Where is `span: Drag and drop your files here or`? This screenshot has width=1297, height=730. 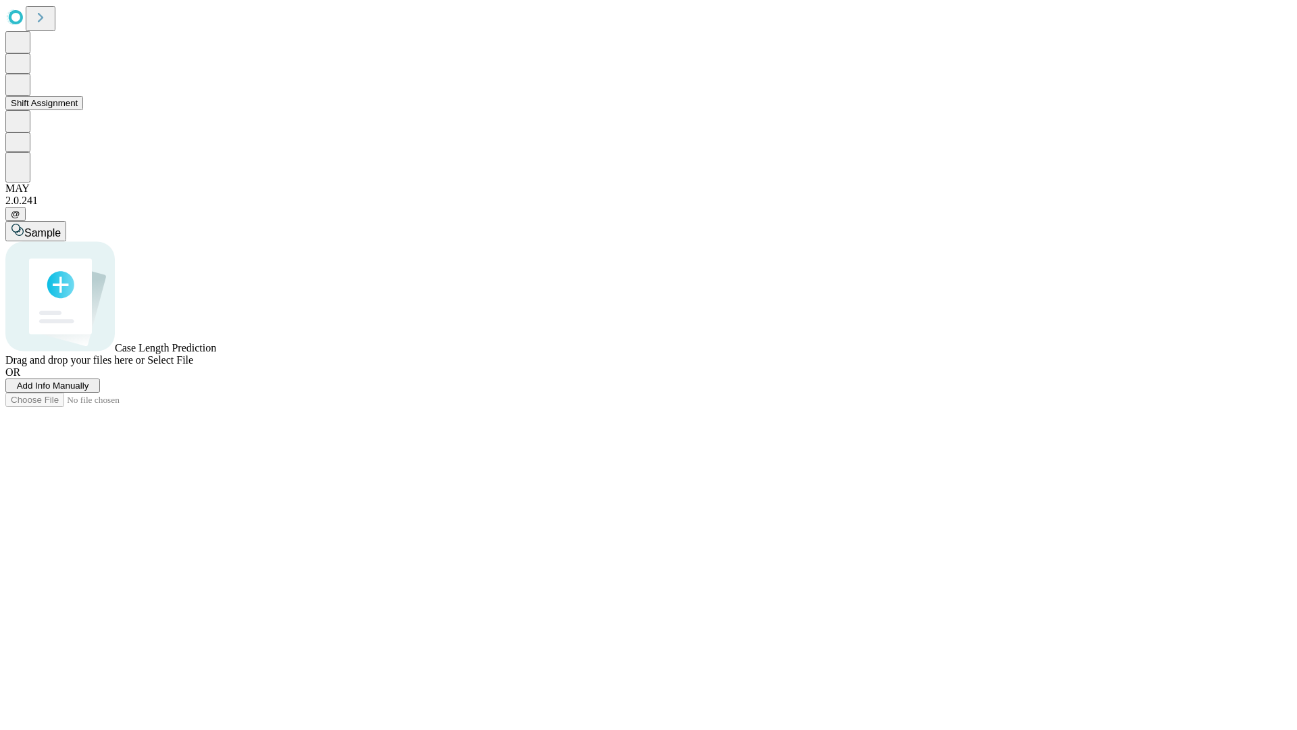
span: Drag and drop your files here or is located at coordinates (75, 359).